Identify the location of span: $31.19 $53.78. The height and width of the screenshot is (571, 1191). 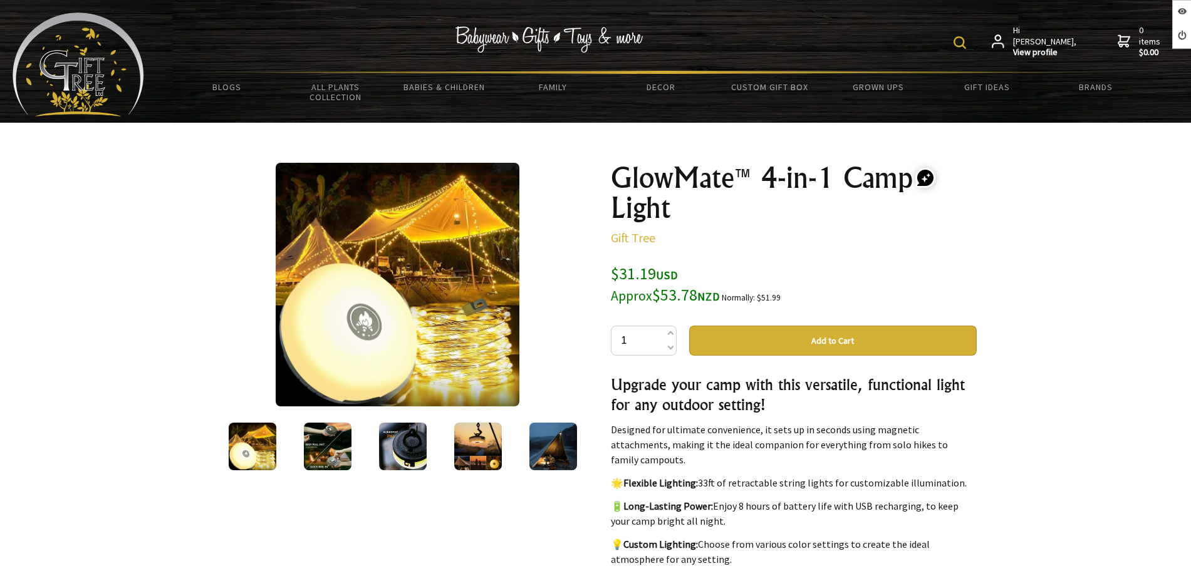
(665, 284).